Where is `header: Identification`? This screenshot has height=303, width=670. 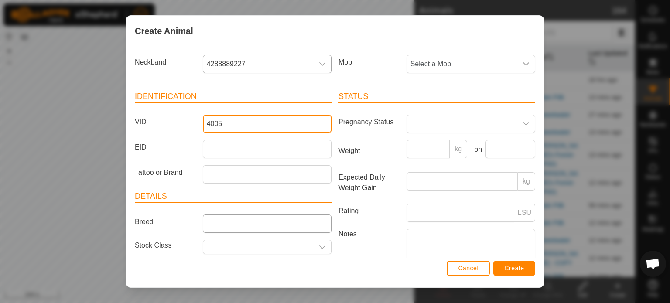
header: Identification is located at coordinates (233, 97).